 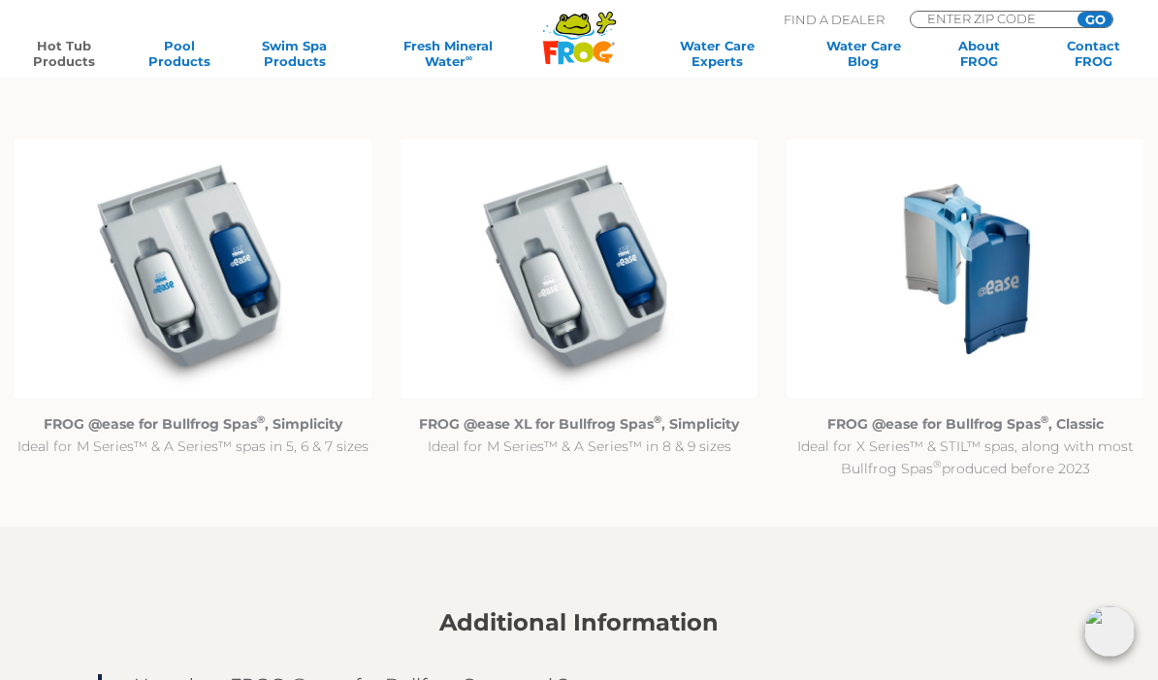 I want to click on p: Find A Dealer, so click(x=834, y=19).